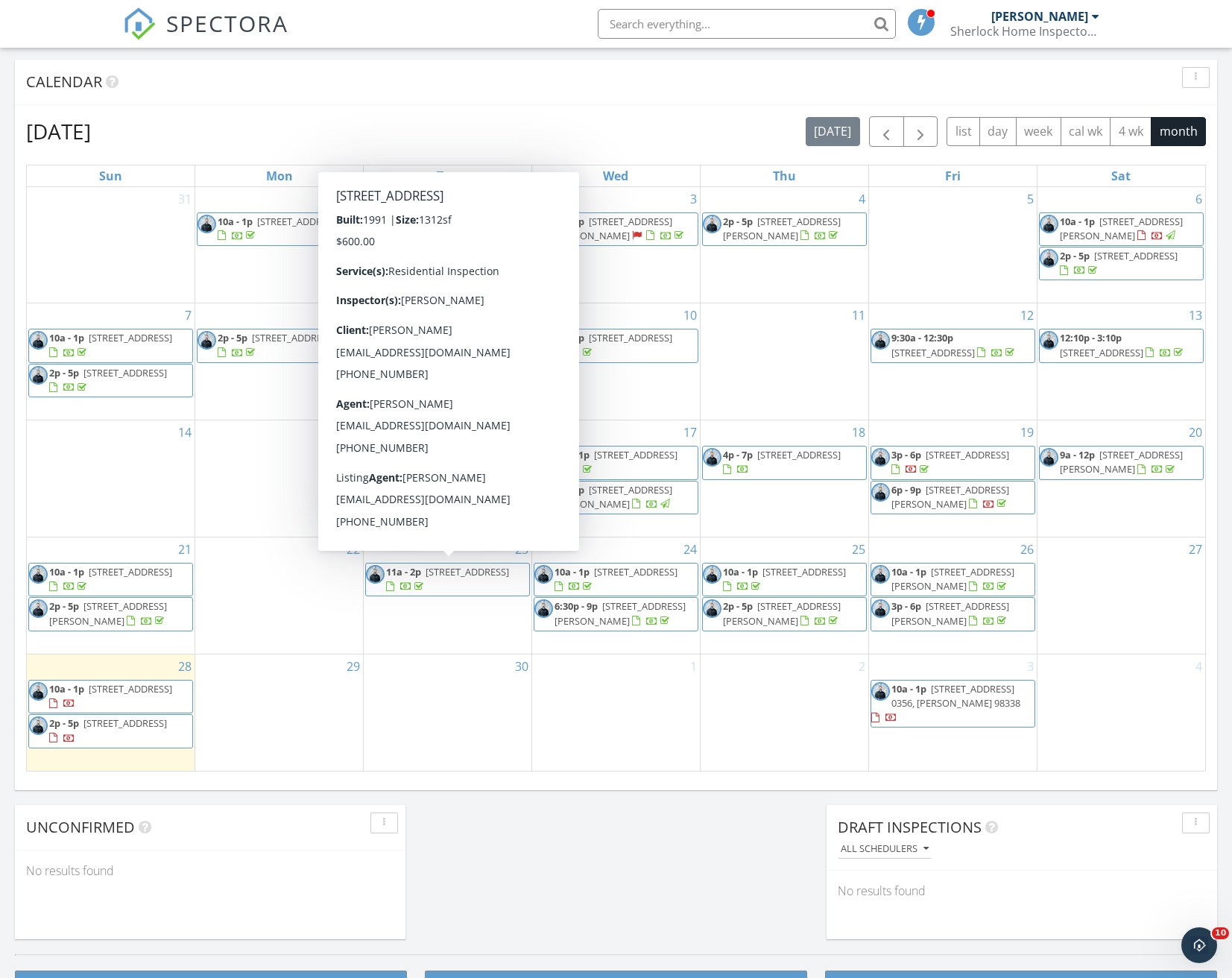 This screenshot has height=978, width=1232. I want to click on a: Go to September 19, 2025, so click(1027, 432).